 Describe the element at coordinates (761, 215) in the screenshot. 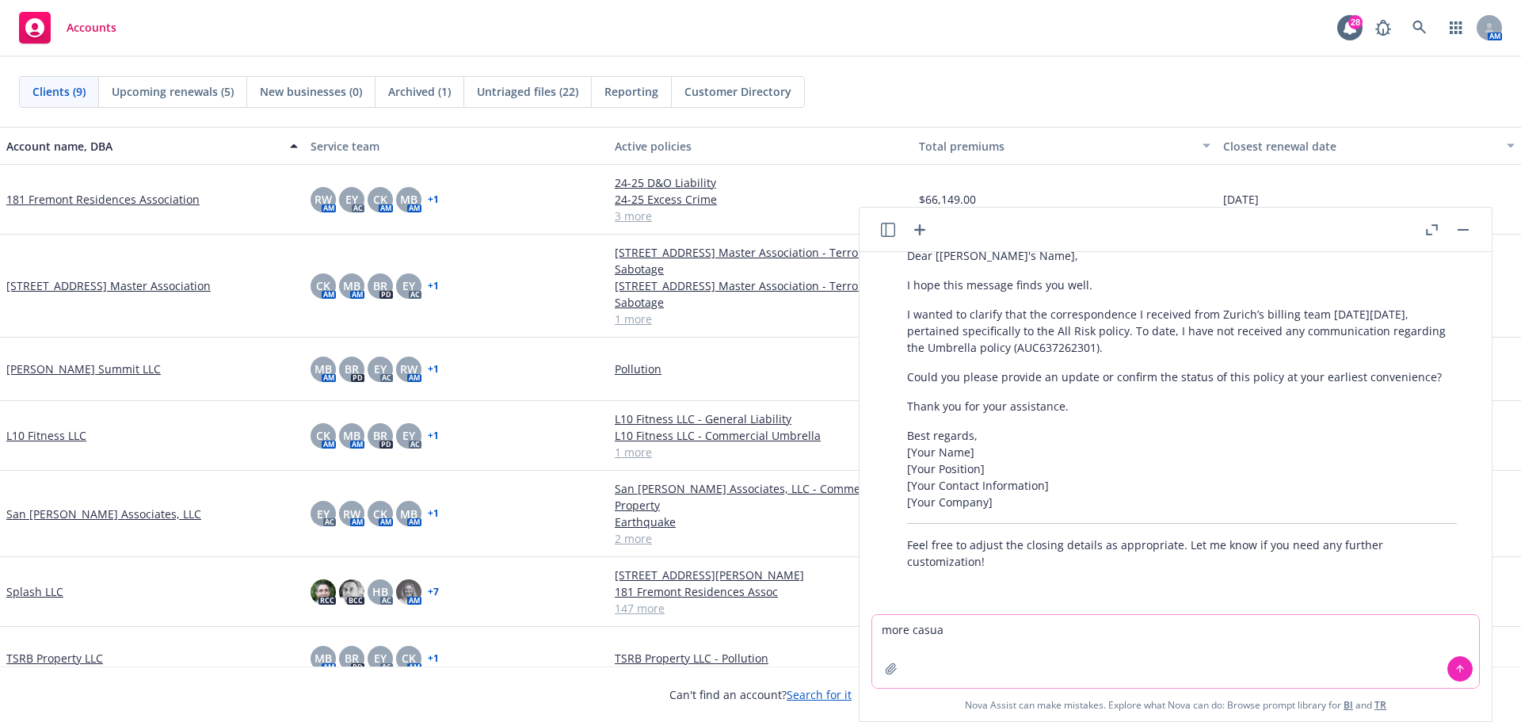

I see `a: 3 more` at that location.